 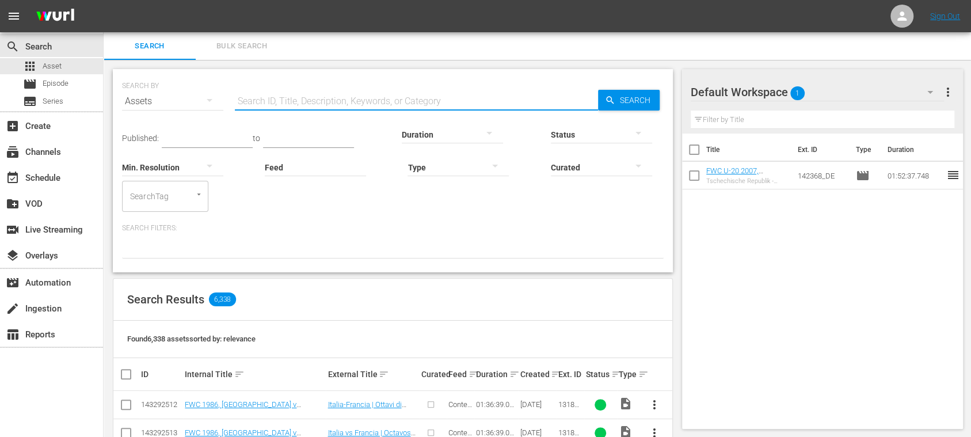 What do you see at coordinates (161, 374) in the screenshot?
I see `div: ID` at bounding box center [161, 374].